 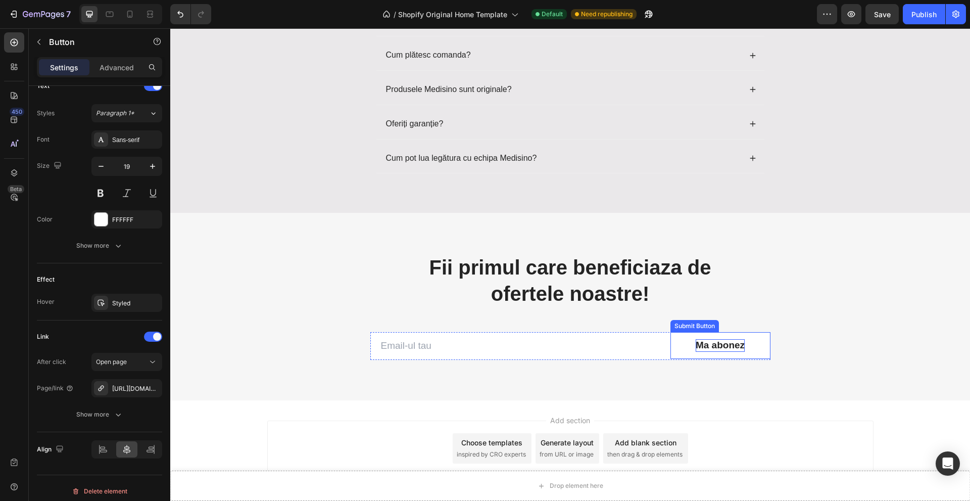 What do you see at coordinates (51, 449) in the screenshot?
I see `div: Align` at bounding box center [51, 449].